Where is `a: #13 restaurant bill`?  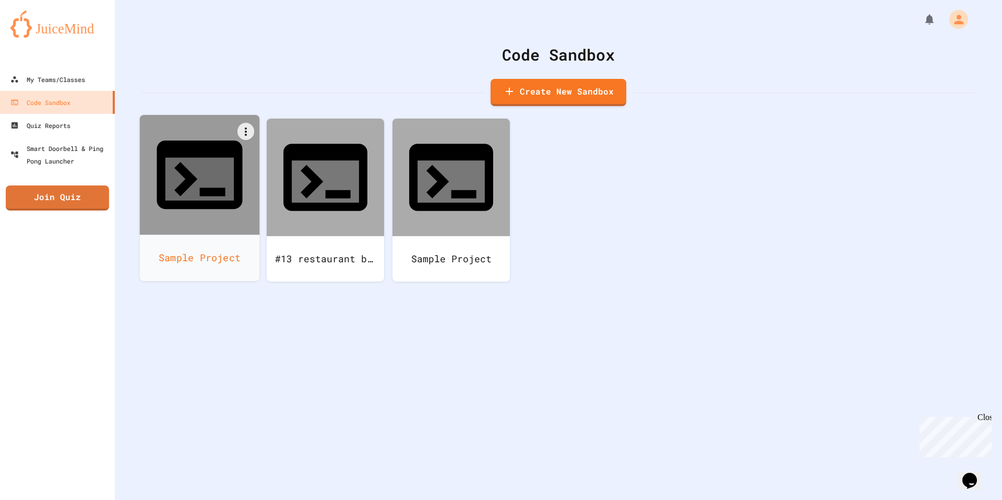 a: #13 restaurant bill is located at coordinates (325, 200).